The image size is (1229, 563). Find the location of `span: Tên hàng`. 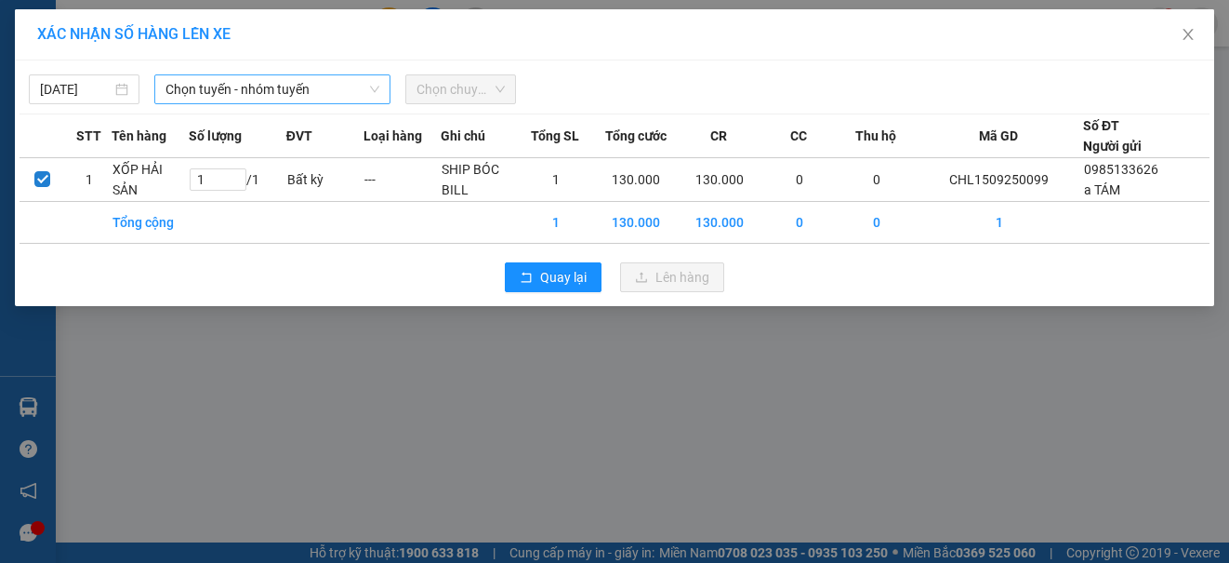

span: Tên hàng is located at coordinates (139, 136).